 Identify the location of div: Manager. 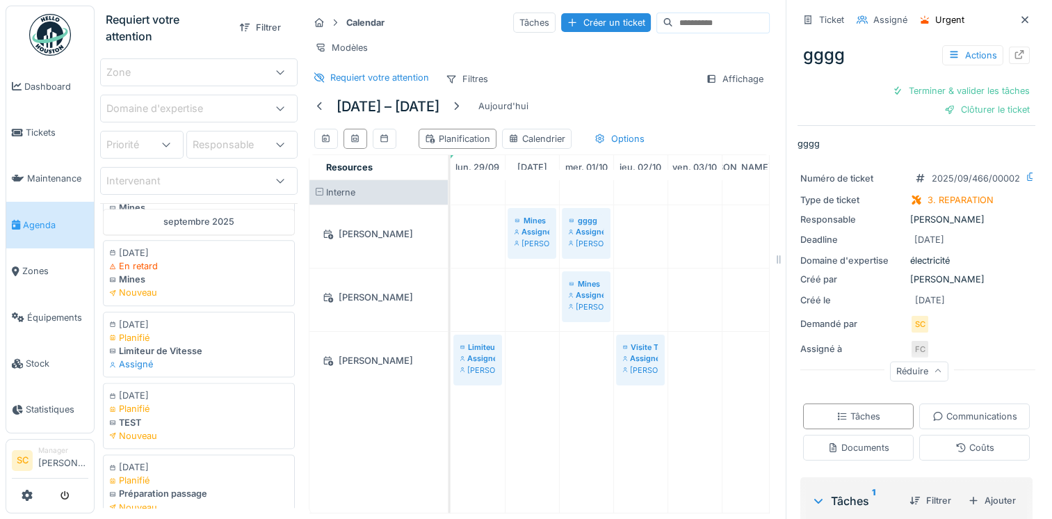
(63, 450).